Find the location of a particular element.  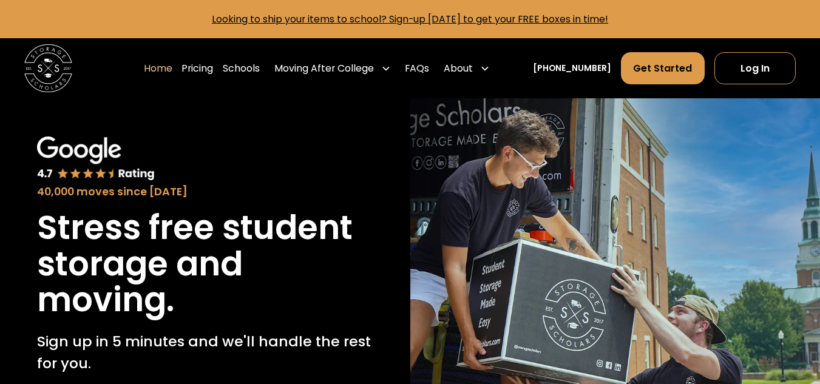

div: About is located at coordinates (458, 69).